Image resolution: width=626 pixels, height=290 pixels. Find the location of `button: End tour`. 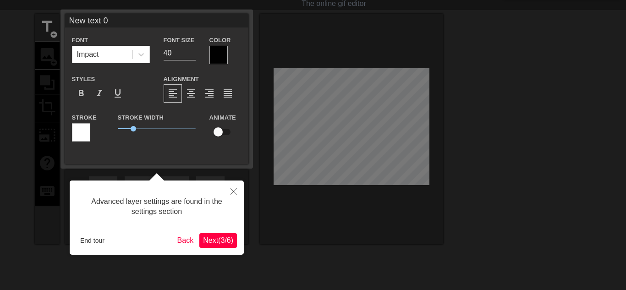

button: End tour is located at coordinates (92, 241).